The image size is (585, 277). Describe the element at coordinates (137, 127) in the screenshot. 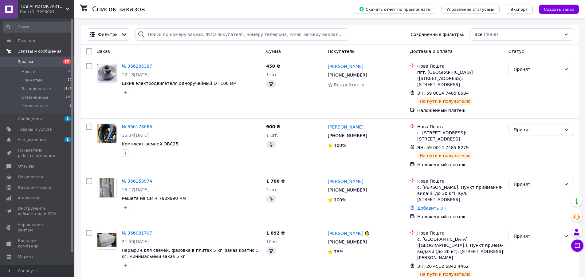

I see `a: № 366178063` at that location.